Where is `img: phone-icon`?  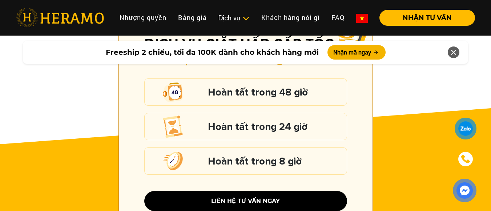 img: phone-icon is located at coordinates (465, 159).